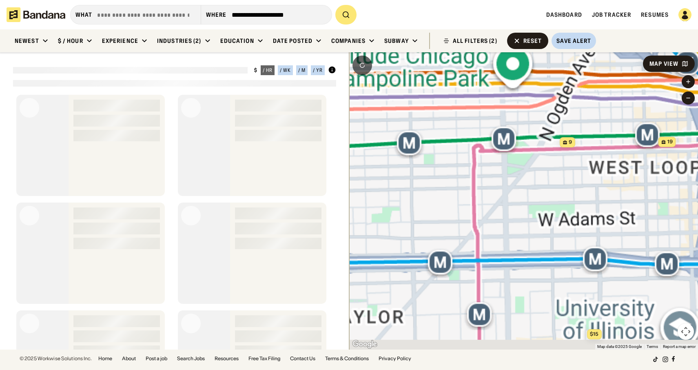 This screenshot has height=370, width=698. I want to click on div: Newest, so click(27, 41).